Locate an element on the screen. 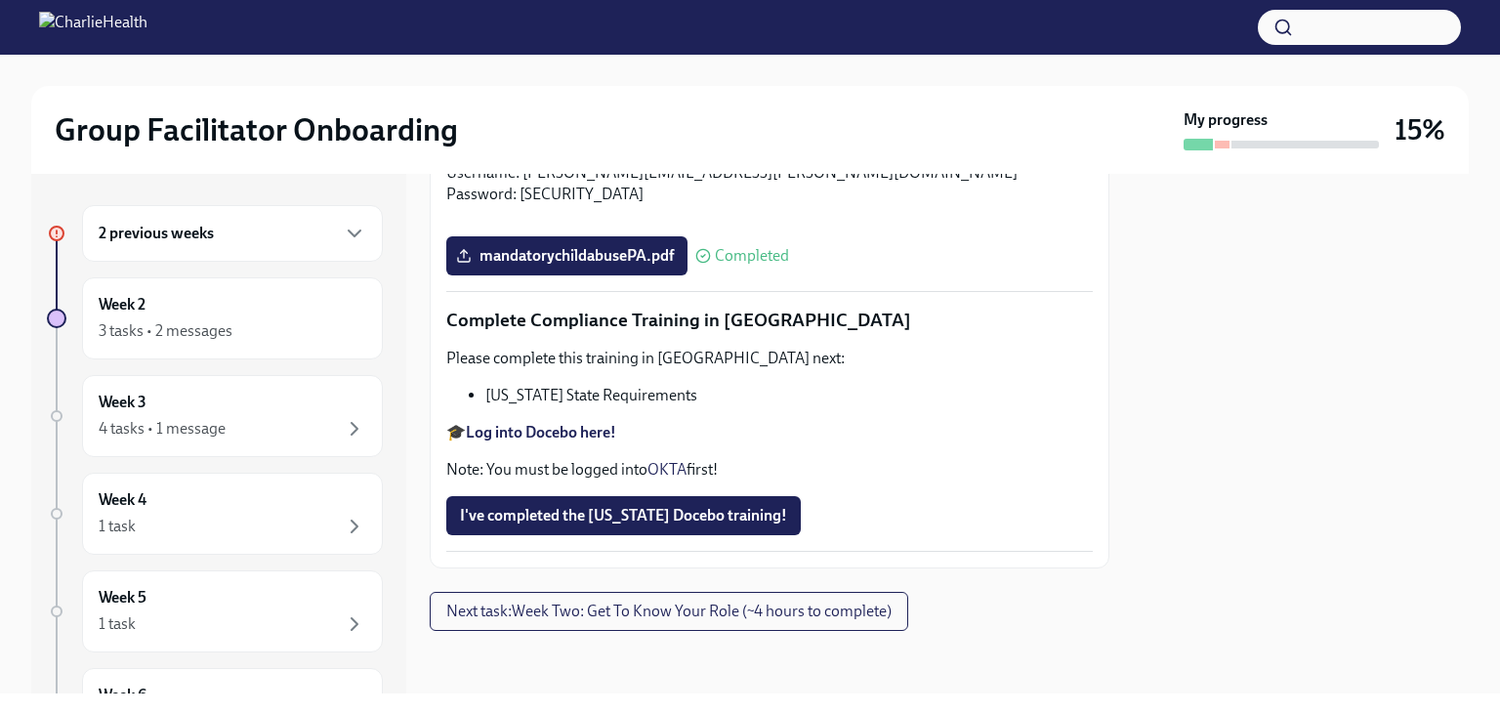  div: 2 previous weeks is located at coordinates (232, 233).